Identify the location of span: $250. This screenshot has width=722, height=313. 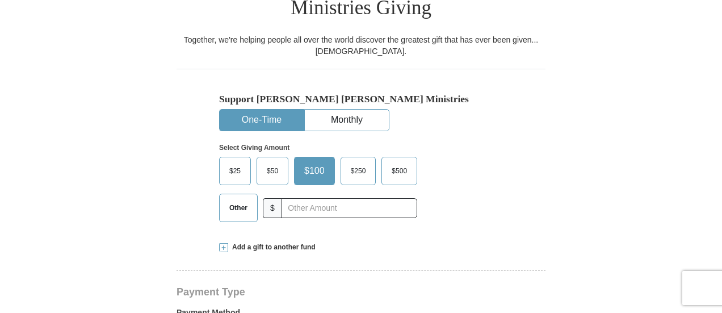
(358, 171).